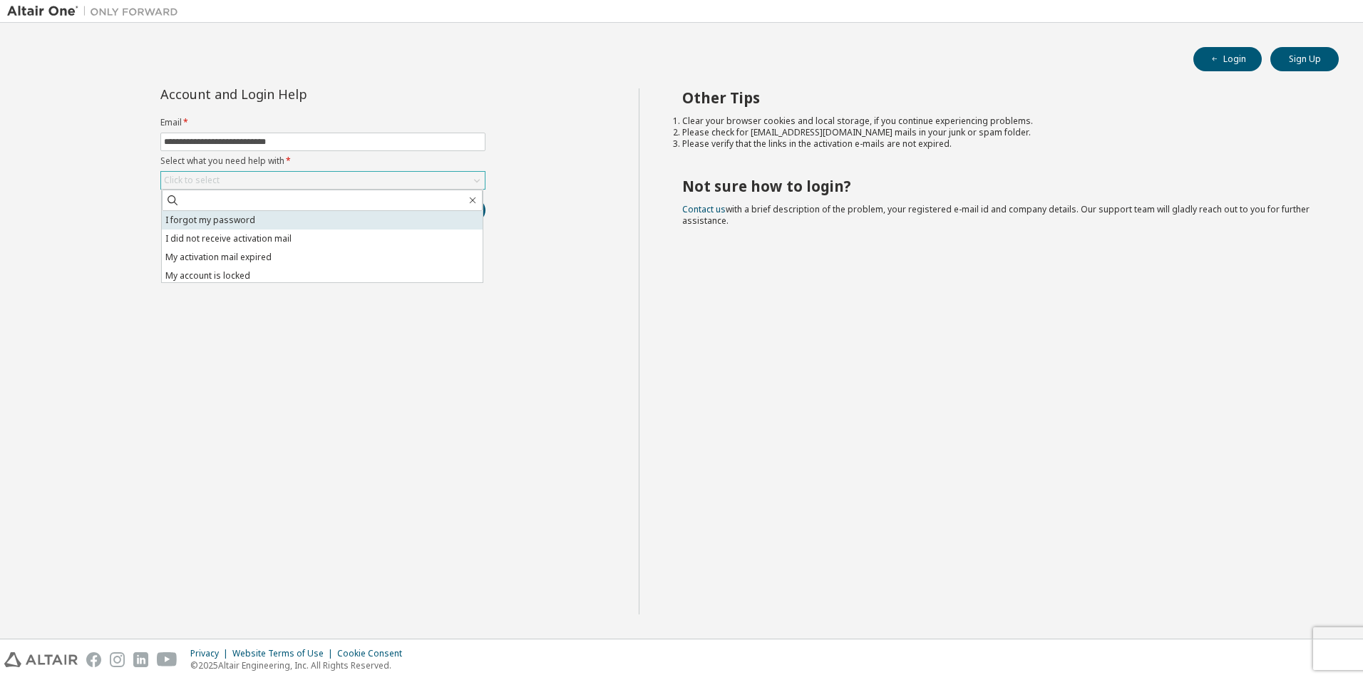 This screenshot has width=1363, height=680. I want to click on p: © 2025 Altair Engineering, Inc. All Rights Reserved., so click(300, 665).